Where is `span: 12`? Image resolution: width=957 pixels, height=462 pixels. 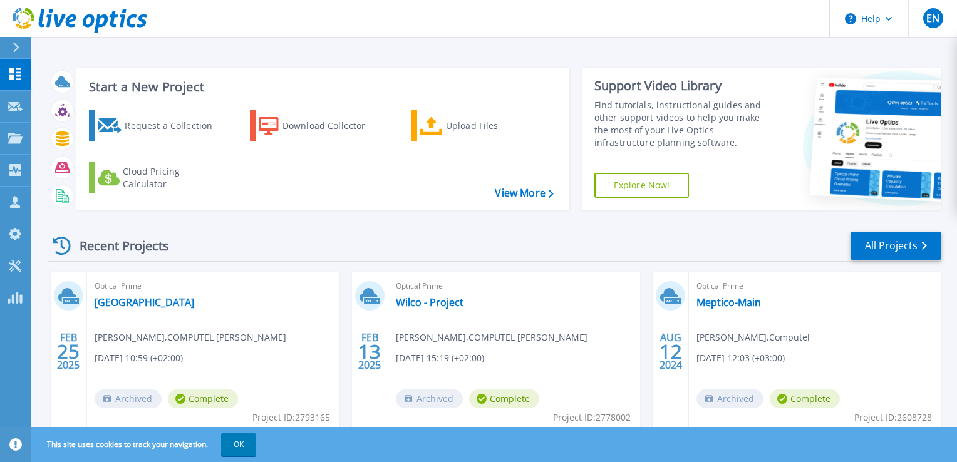
span: 12 is located at coordinates (671, 351).